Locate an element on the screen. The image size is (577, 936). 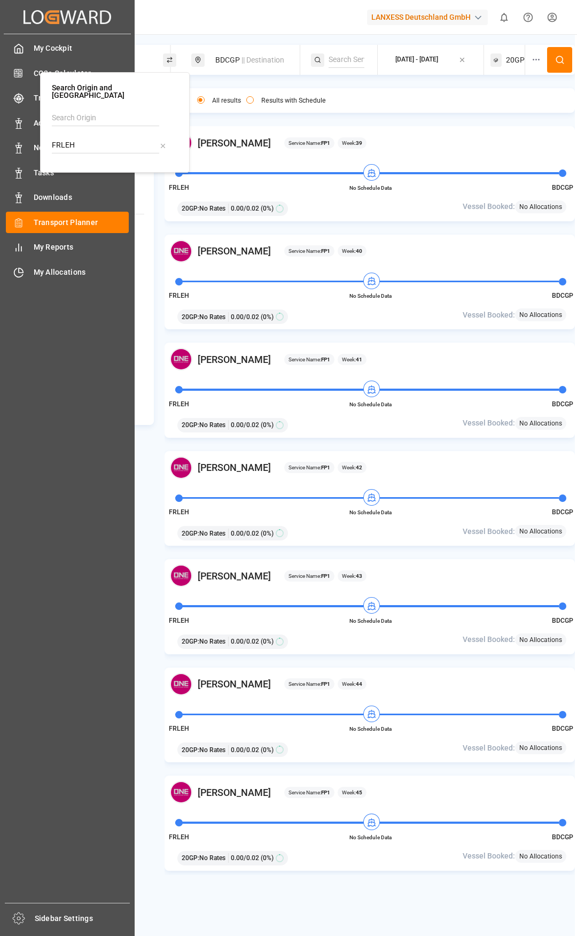
span: 20GP is located at coordinates (515, 60).